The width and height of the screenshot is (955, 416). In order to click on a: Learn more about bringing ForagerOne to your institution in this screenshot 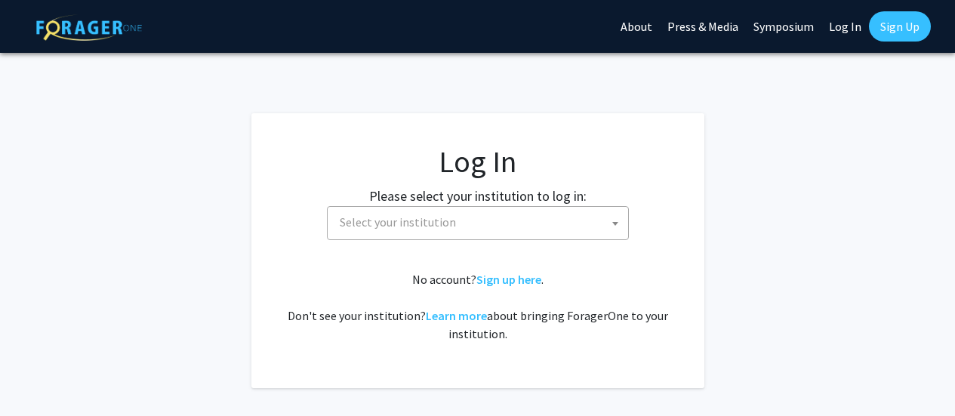, I will do `click(456, 315)`.